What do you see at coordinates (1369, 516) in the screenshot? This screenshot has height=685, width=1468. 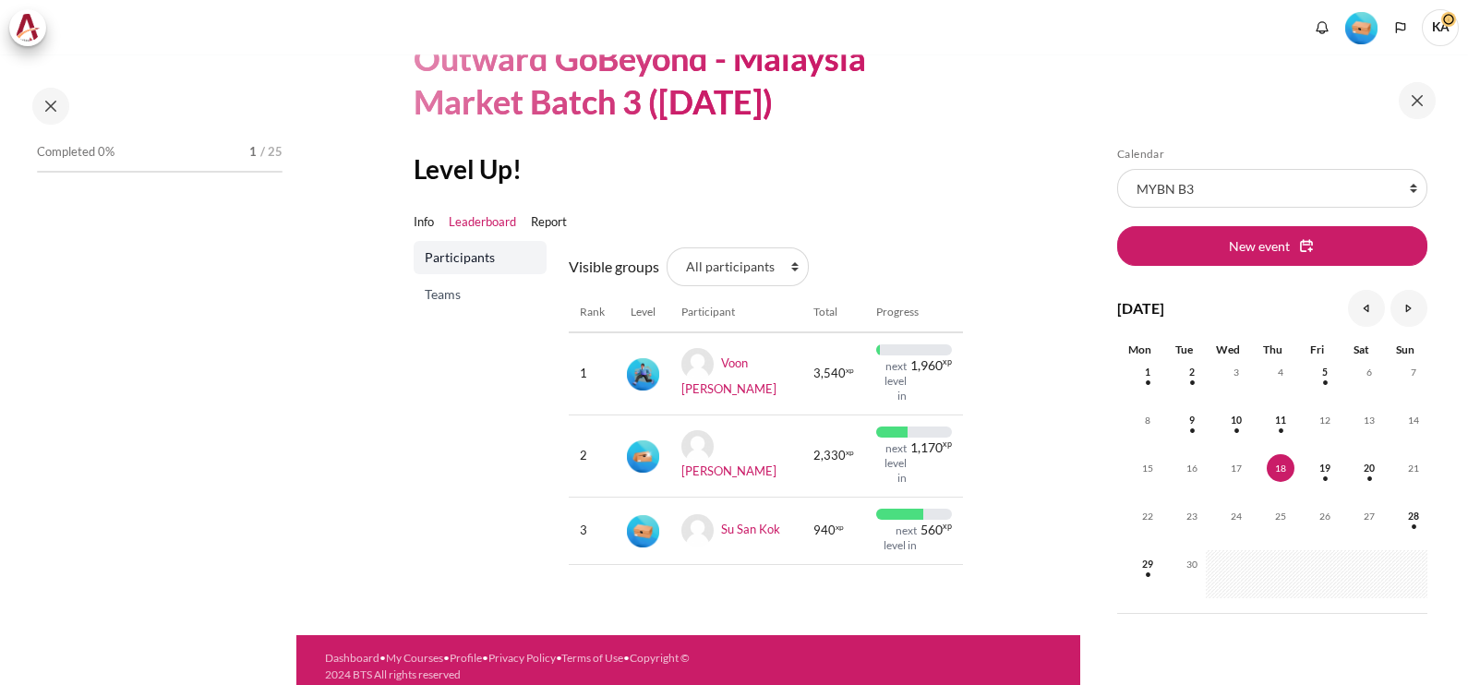 I see `span: 27` at bounding box center [1369, 516].